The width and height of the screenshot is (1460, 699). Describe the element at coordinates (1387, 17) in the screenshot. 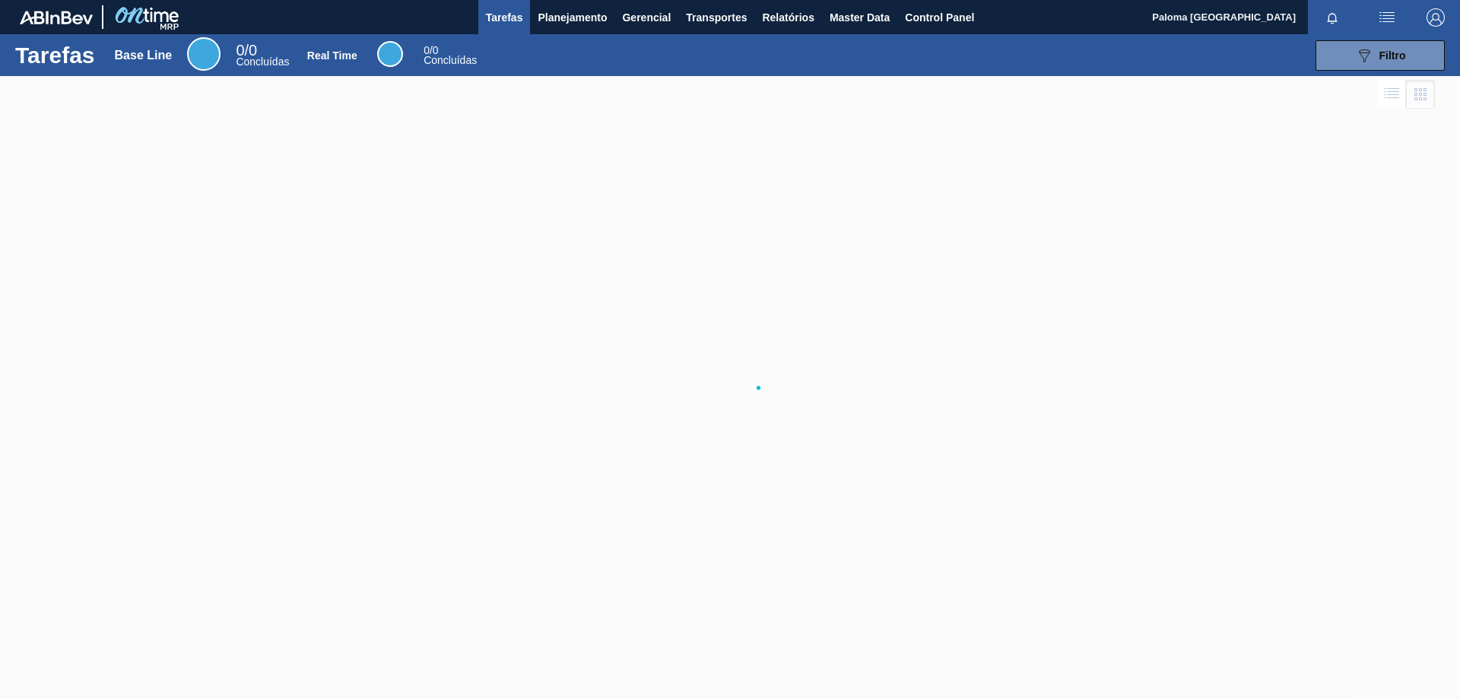

I see `img: userActions` at that location.